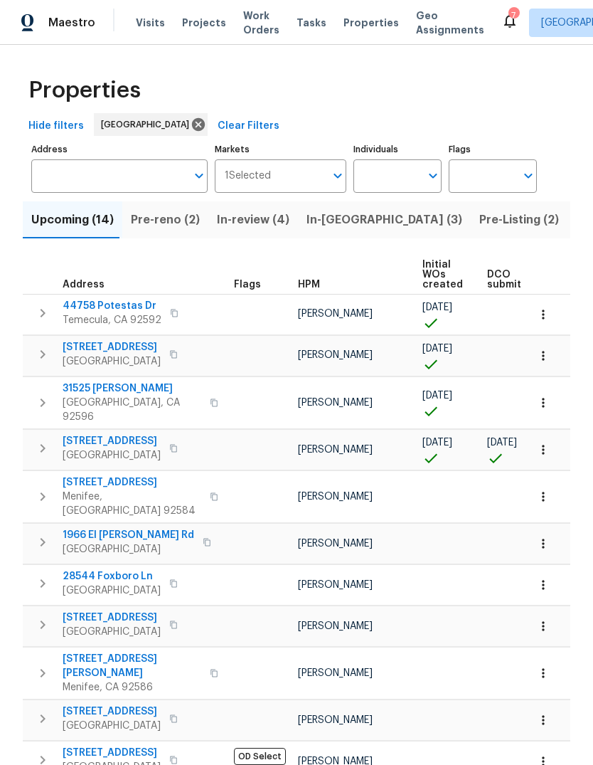 The height and width of the screenshot is (765, 593). What do you see at coordinates (514, 16) in the screenshot?
I see `div: 7` at bounding box center [514, 16].